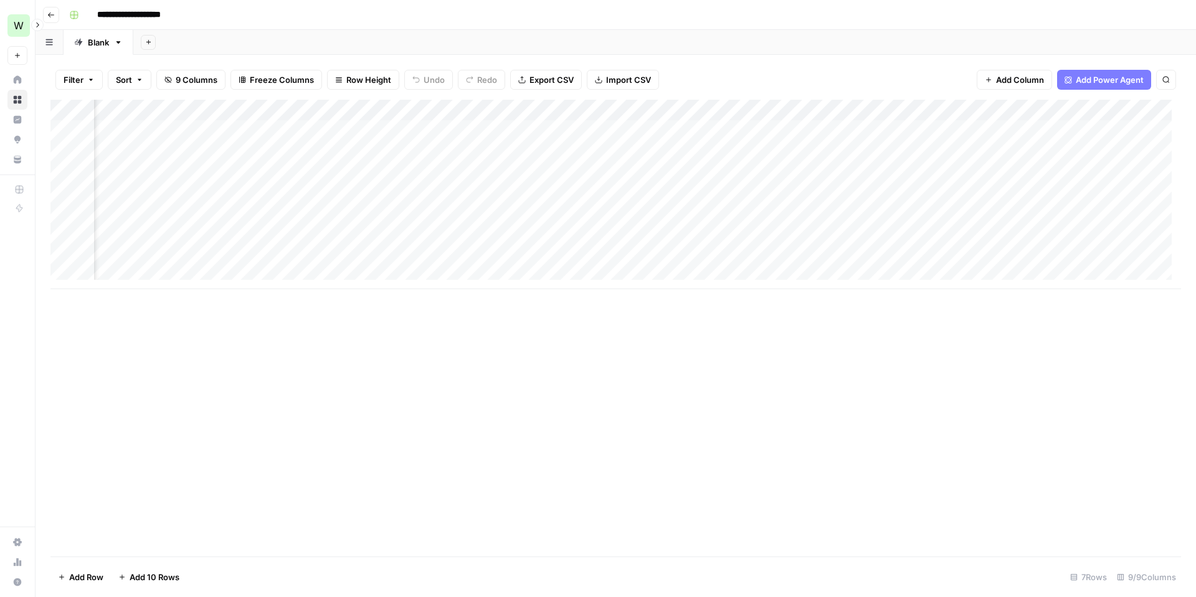  Describe the element at coordinates (17, 26) in the screenshot. I see `button: Workspace: Workspace1` at that location.